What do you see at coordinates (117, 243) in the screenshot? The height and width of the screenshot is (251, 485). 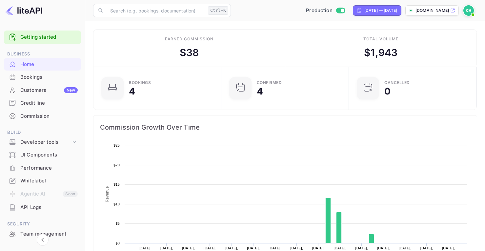 I see `text: $0` at bounding box center [117, 243].